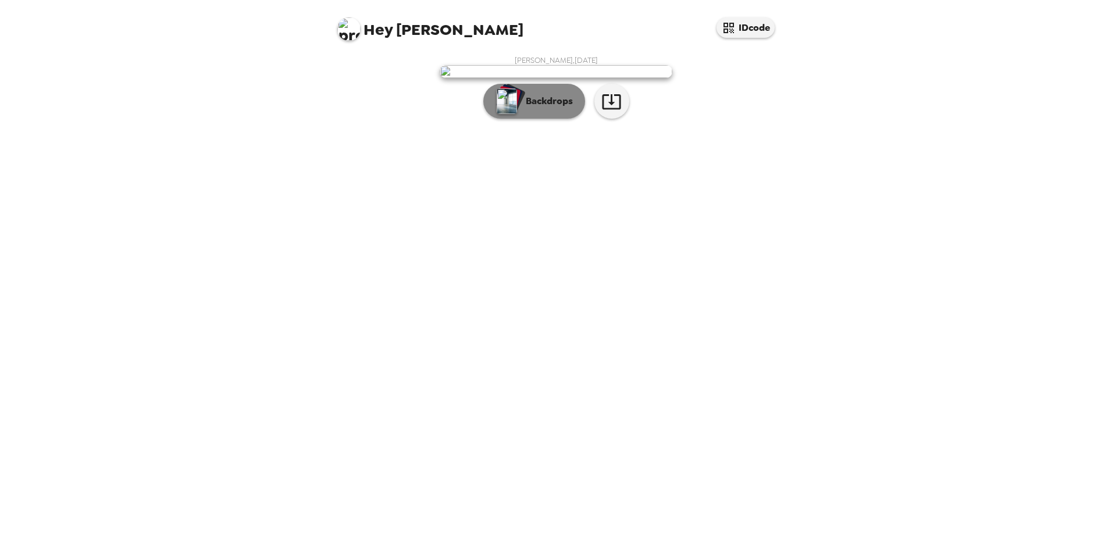 This screenshot has width=1112, height=555. I want to click on button: IDcode, so click(745, 27).